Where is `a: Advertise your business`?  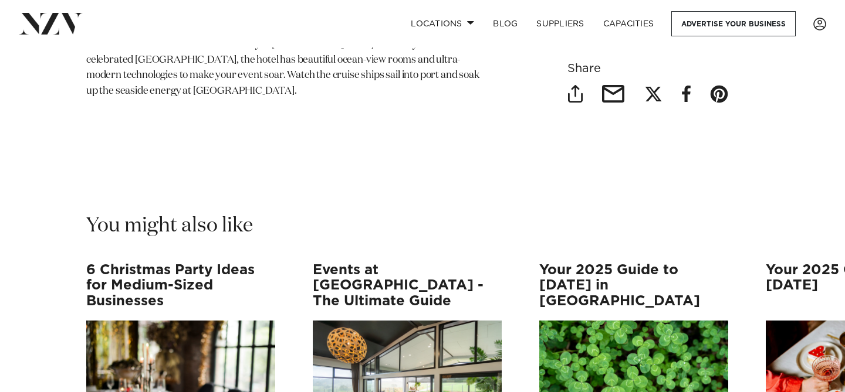
a: Advertise your business is located at coordinates (733, 23).